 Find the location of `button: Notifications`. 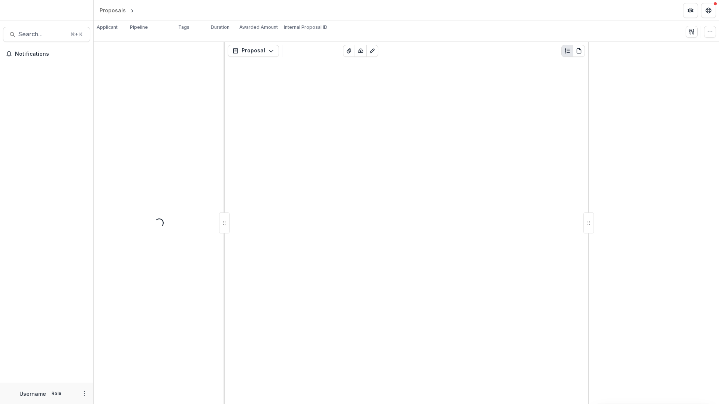

button: Notifications is located at coordinates (46, 54).